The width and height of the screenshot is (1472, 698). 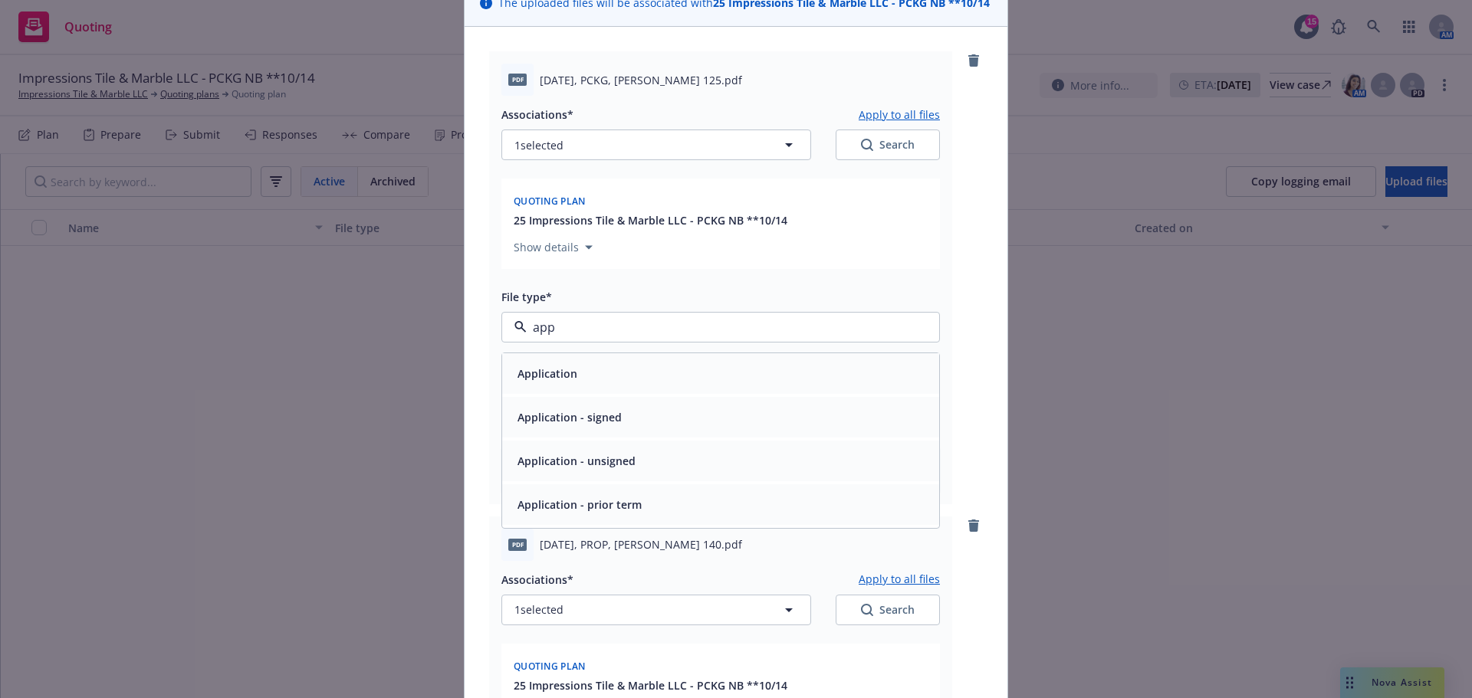 What do you see at coordinates (553, 248) in the screenshot?
I see `button: Show details` at bounding box center [553, 248].